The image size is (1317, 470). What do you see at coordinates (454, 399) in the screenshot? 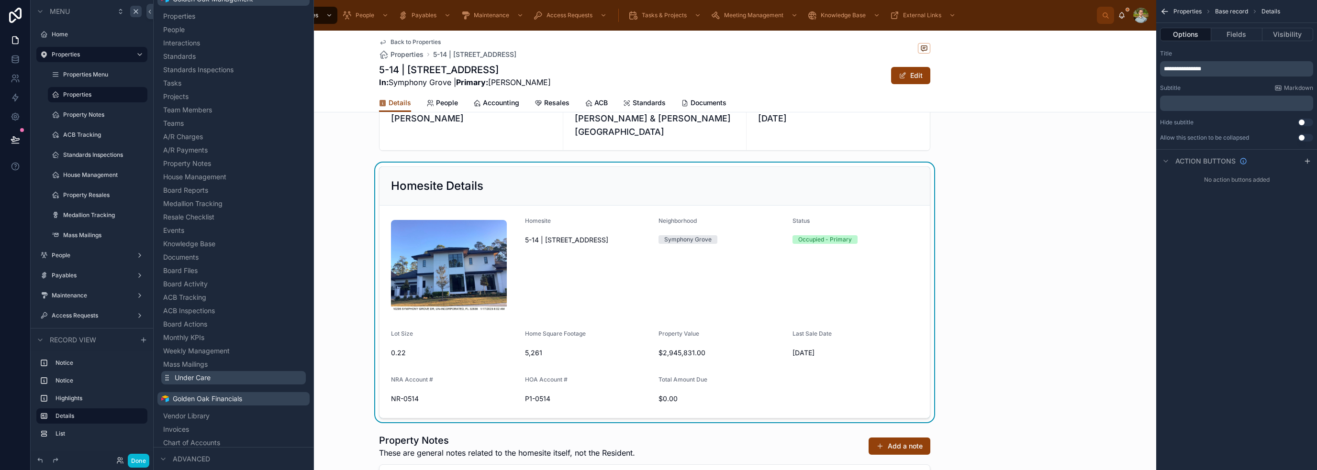
I see `span: NR-0514` at bounding box center [454, 399].